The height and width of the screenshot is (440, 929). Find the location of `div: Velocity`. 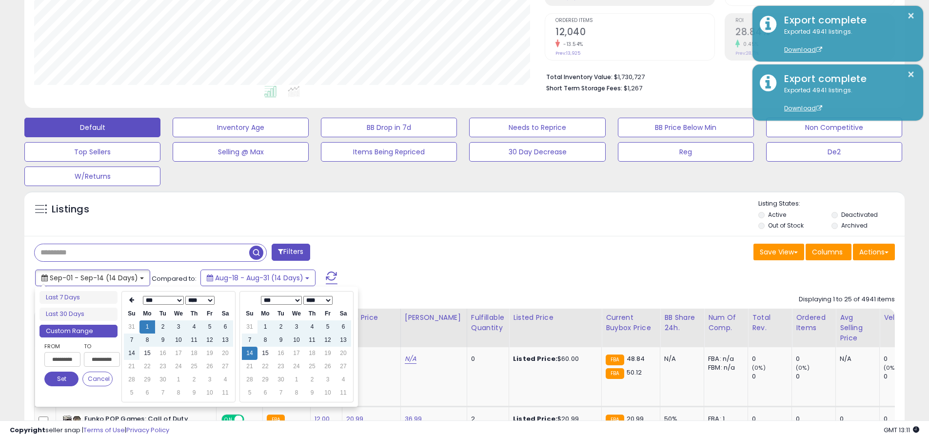

div: Velocity is located at coordinates (902, 317).